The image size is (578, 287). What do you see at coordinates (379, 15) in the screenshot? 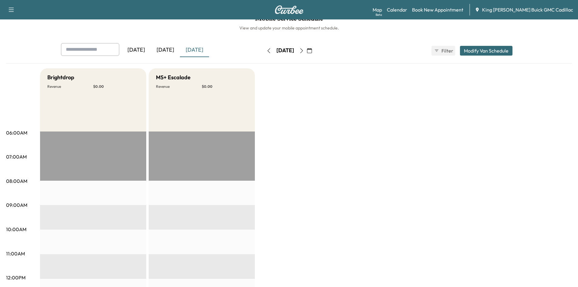
I see `div: Beta` at bounding box center [379, 15].